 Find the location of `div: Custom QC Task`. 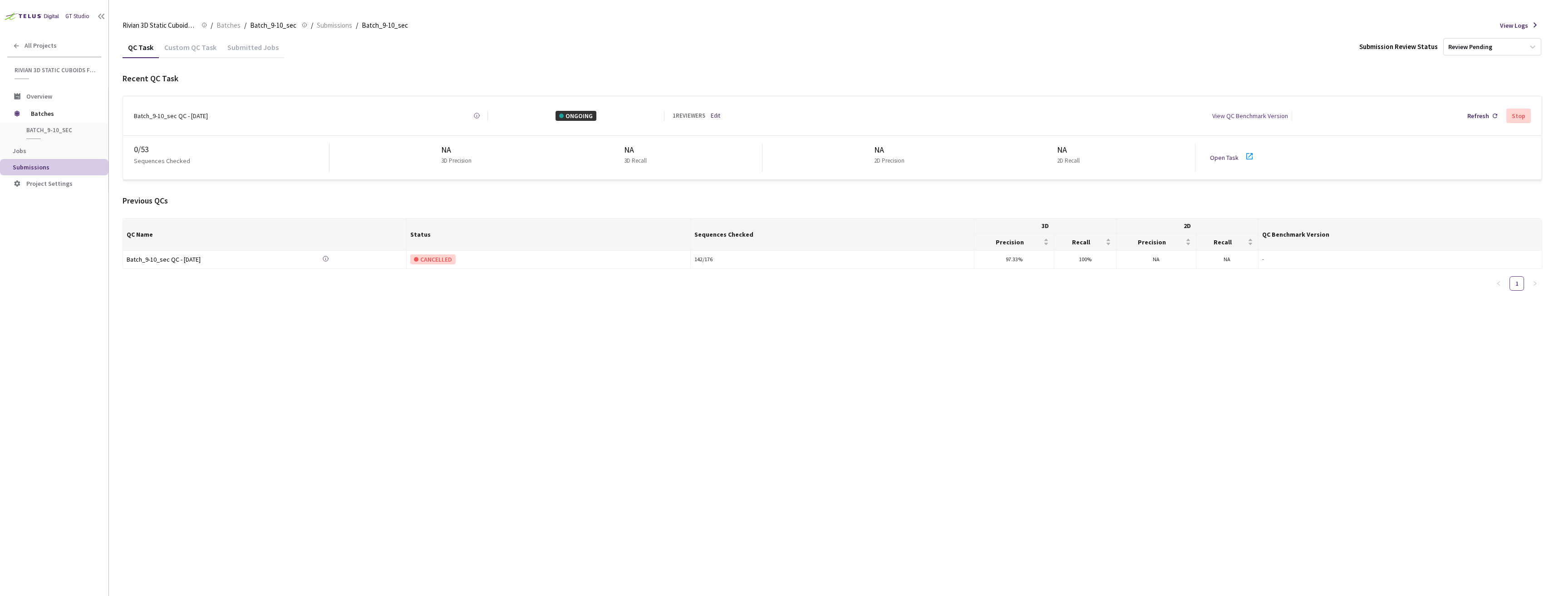

div: Custom QC Task is located at coordinates (190, 50).